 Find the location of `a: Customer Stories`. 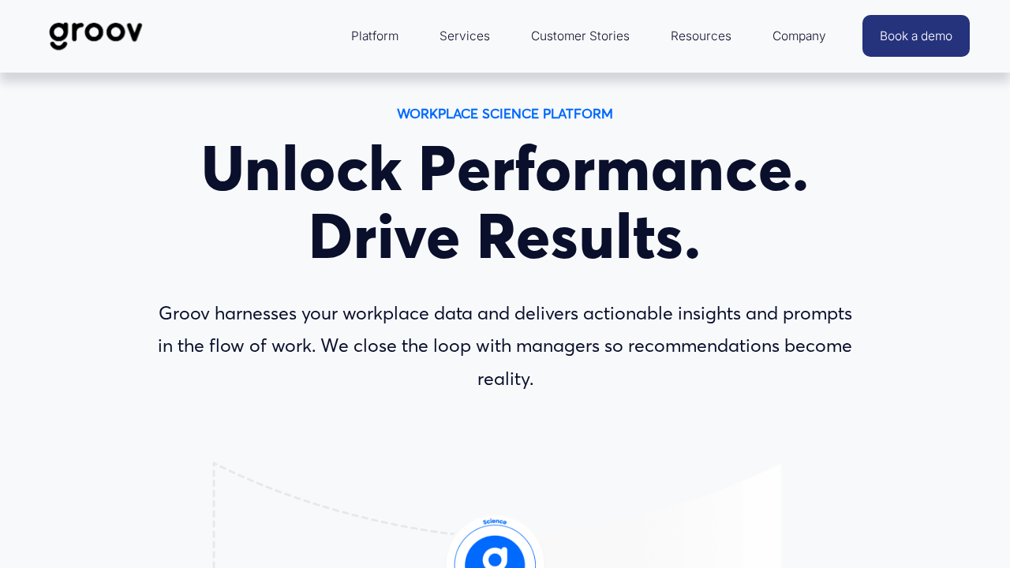

a: Customer Stories is located at coordinates (580, 36).